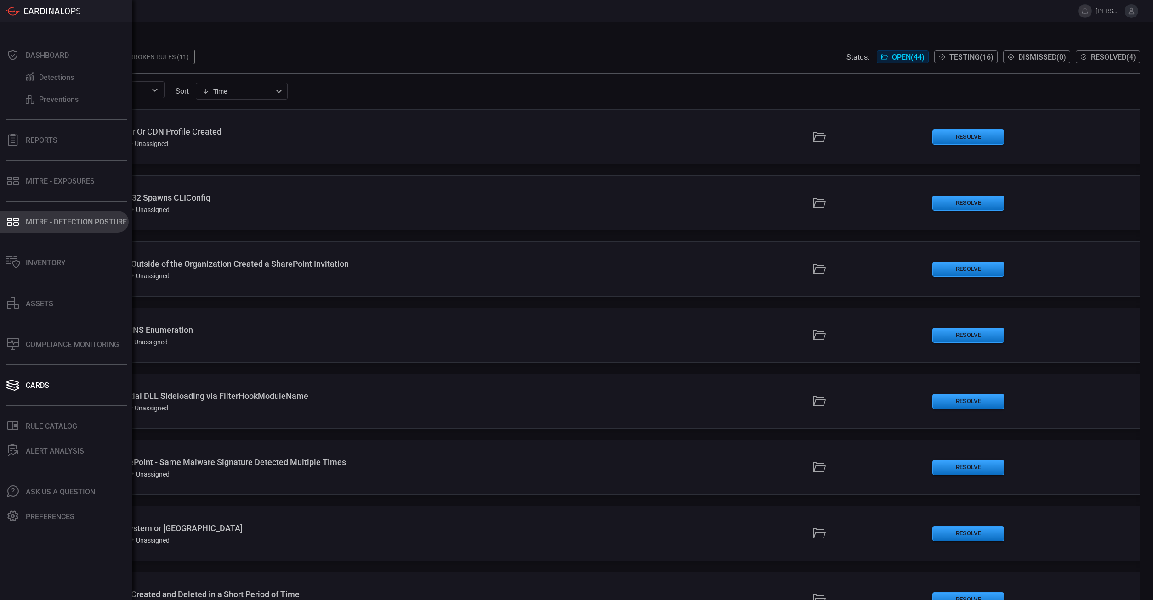 The height and width of the screenshot is (600, 1153). What do you see at coordinates (282, 462) in the screenshot?
I see `div: Office 365 - SharePoint - Same Malware Signature Detected Multiple Times` at bounding box center [282, 462].